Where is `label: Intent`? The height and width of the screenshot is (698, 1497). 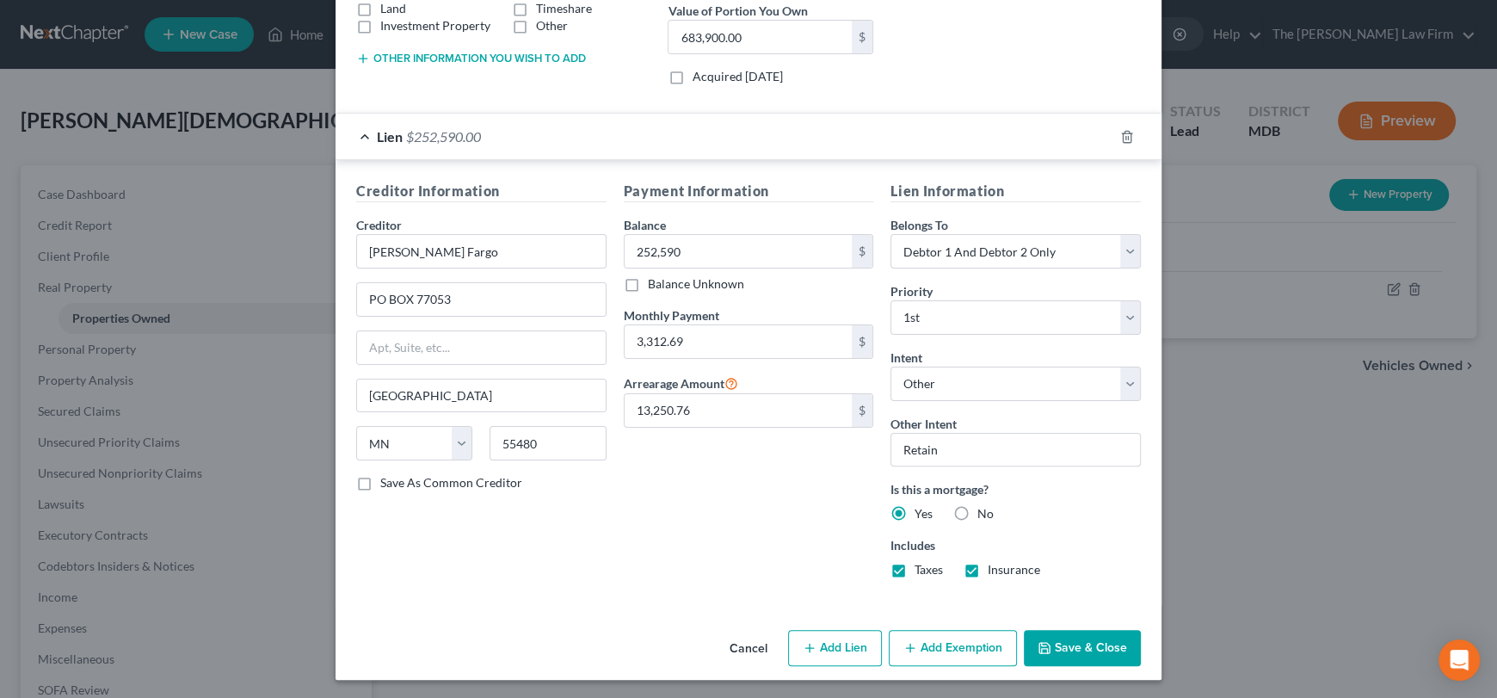
label: Intent is located at coordinates (906, 357).